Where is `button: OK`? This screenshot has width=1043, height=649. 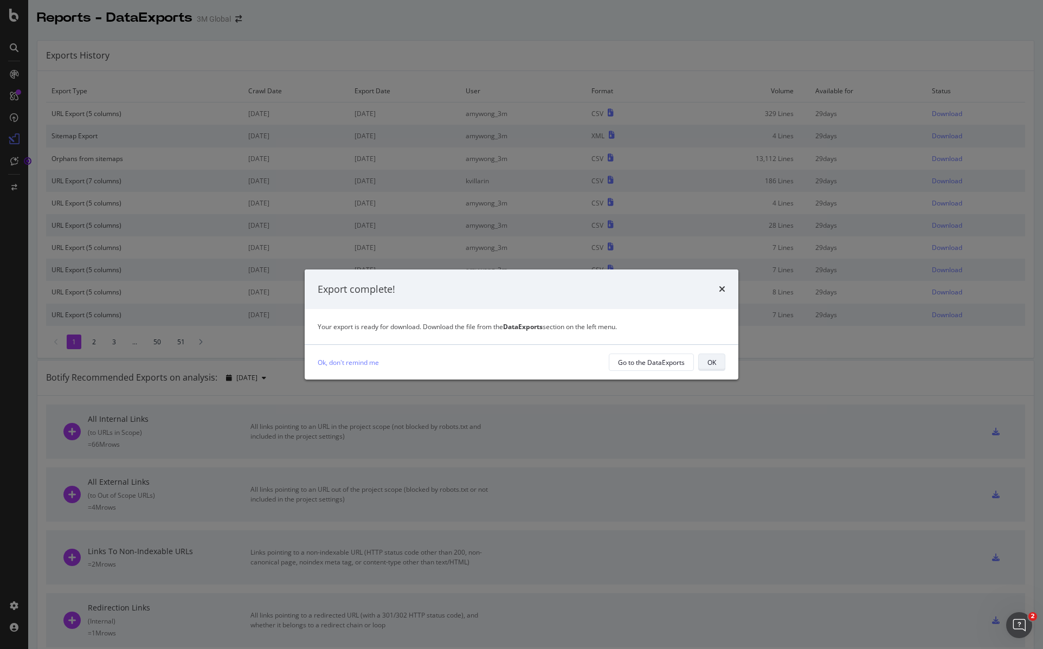
button: OK is located at coordinates (712, 362).